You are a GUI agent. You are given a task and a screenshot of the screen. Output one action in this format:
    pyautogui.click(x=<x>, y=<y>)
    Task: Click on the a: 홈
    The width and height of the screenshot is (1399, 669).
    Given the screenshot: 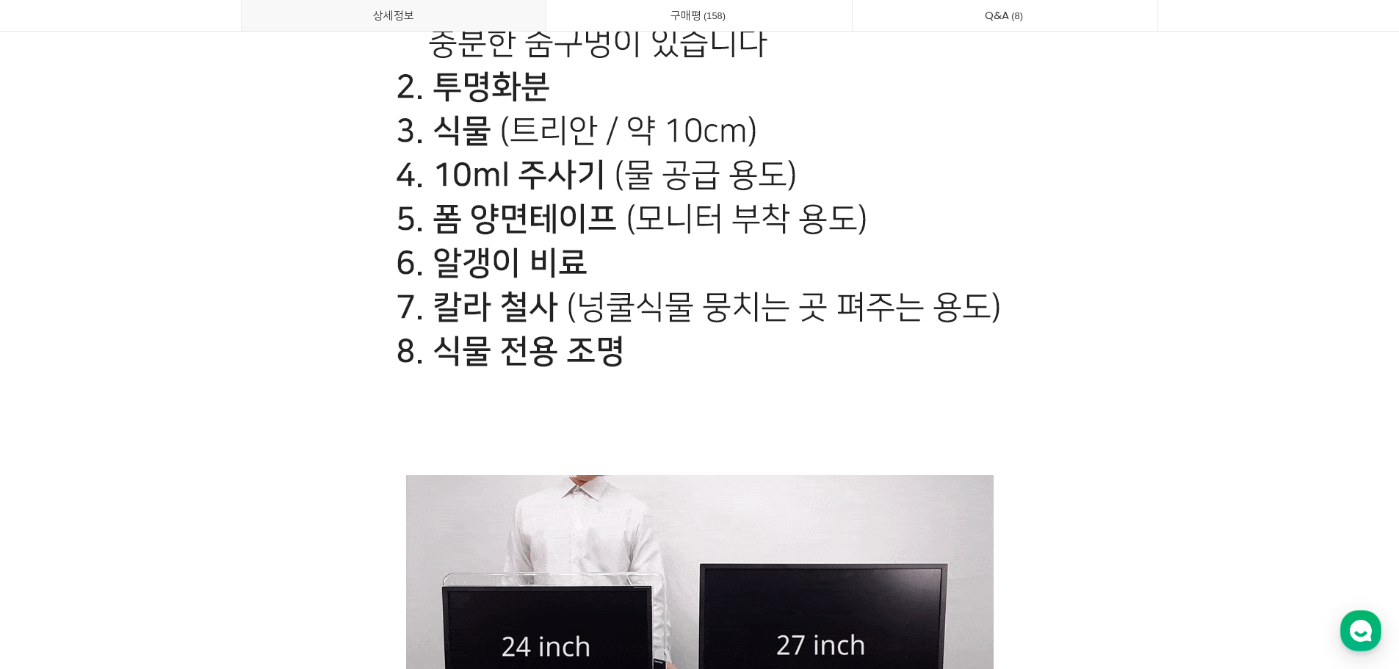 What is the action you would take?
    pyautogui.click(x=51, y=484)
    